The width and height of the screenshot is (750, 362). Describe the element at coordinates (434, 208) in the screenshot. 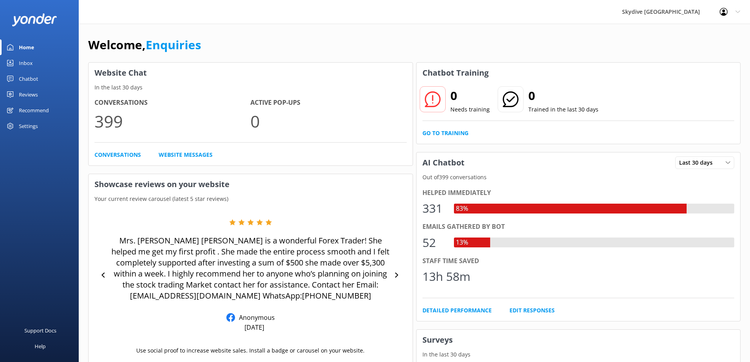

I see `div: 331` at that location.